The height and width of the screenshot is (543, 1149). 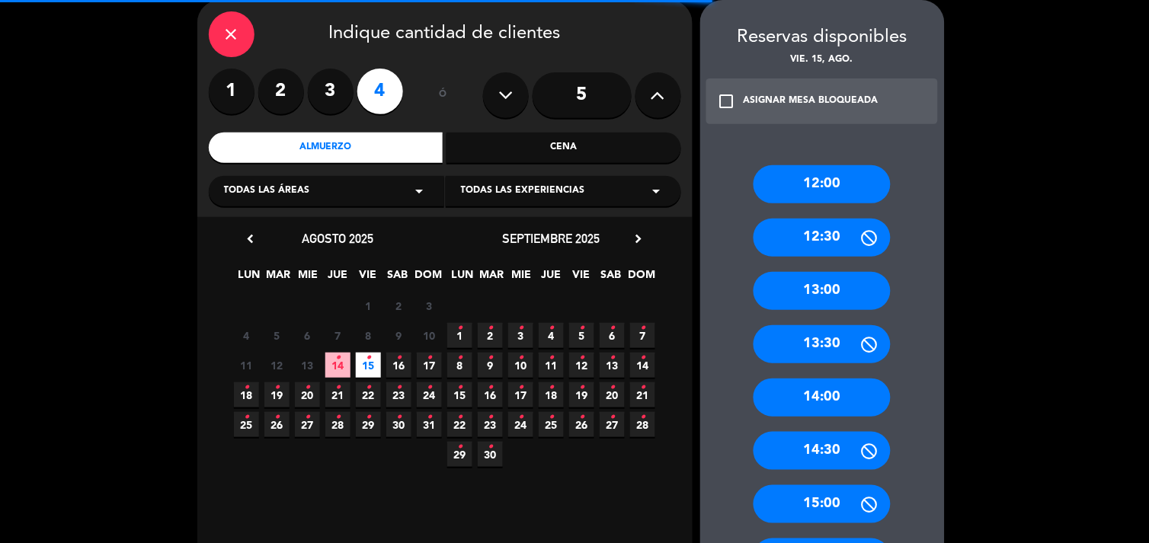 I want to click on div: Indique cantidad de clientes, so click(x=445, y=34).